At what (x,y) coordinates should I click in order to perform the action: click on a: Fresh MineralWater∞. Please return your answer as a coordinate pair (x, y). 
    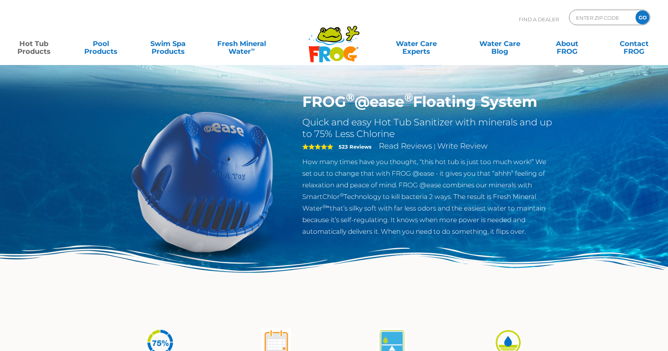
    Looking at the image, I should click on (242, 44).